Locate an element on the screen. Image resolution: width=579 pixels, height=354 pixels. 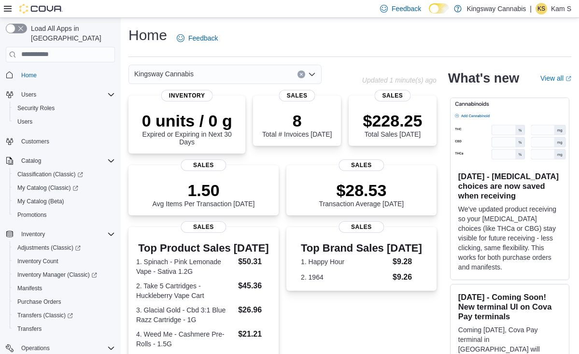
p: $228.25 is located at coordinates (392, 121).